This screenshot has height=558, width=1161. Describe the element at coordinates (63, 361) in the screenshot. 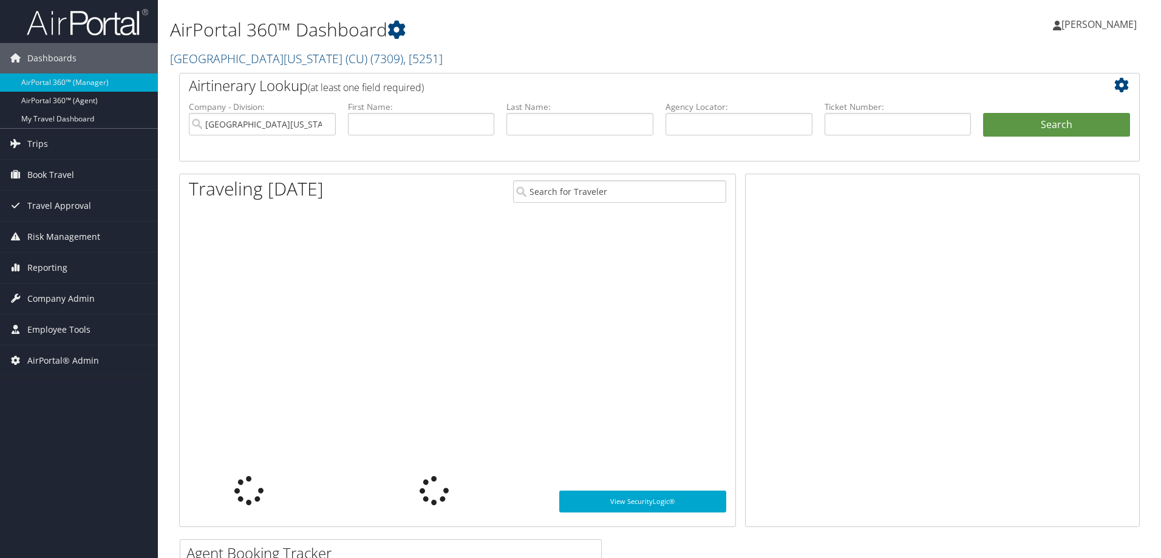

I see `span: AirPortal® Admin` at that location.